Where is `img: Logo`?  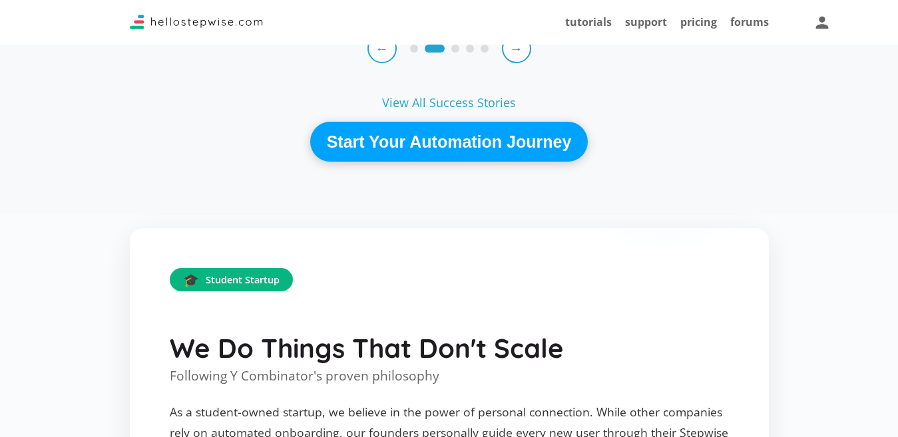 img: Logo is located at coordinates (196, 22).